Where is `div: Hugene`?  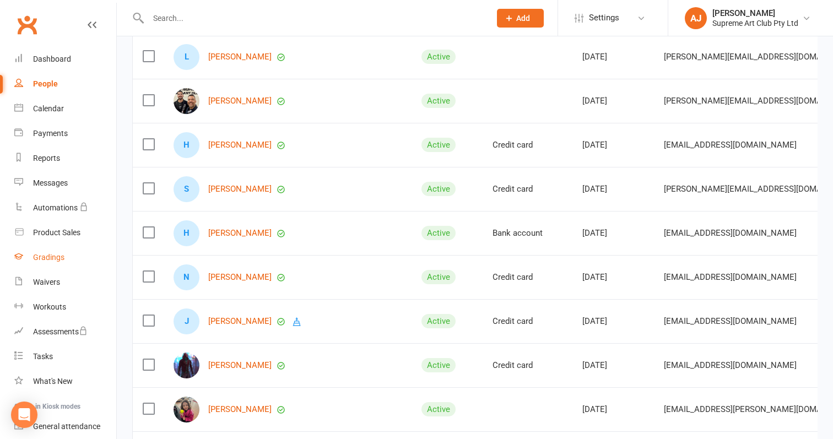 div: Hugene is located at coordinates (186, 233).